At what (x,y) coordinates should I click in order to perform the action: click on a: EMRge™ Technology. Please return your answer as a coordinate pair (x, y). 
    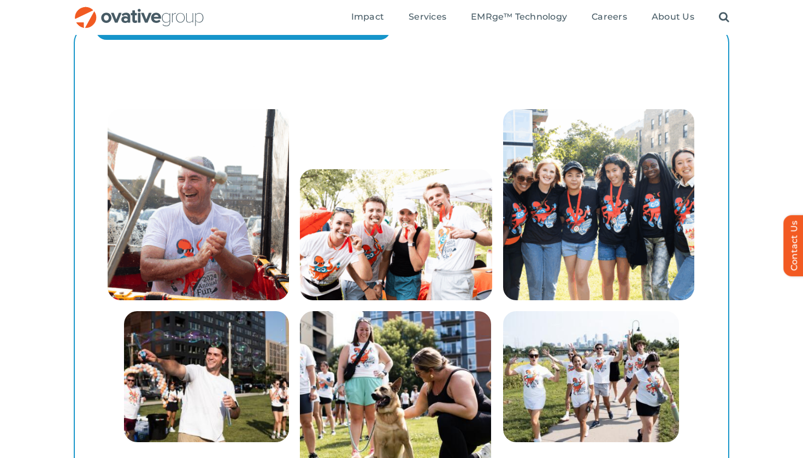
    Looking at the image, I should click on (519, 17).